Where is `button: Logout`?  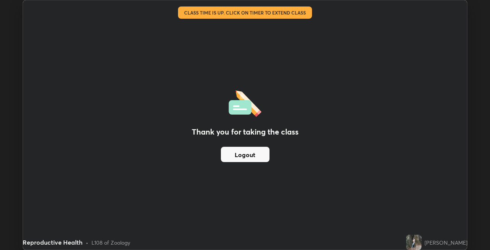
button: Logout is located at coordinates (245, 155).